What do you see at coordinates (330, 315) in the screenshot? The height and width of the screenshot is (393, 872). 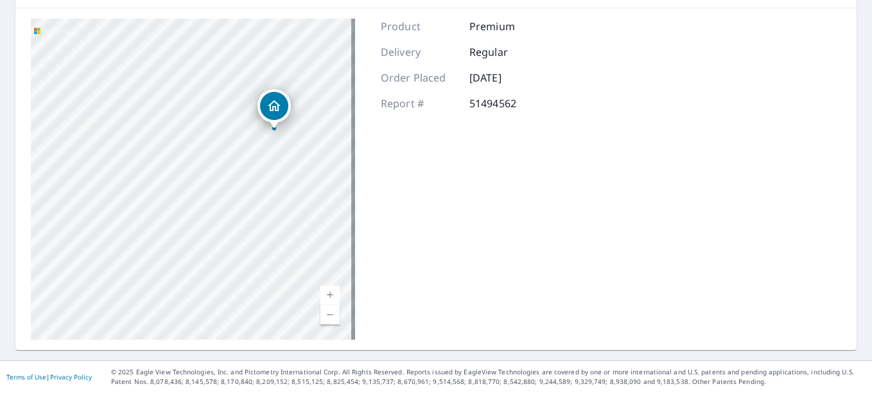 I see `a: Current Level 19, Zoom Out` at bounding box center [330, 315].